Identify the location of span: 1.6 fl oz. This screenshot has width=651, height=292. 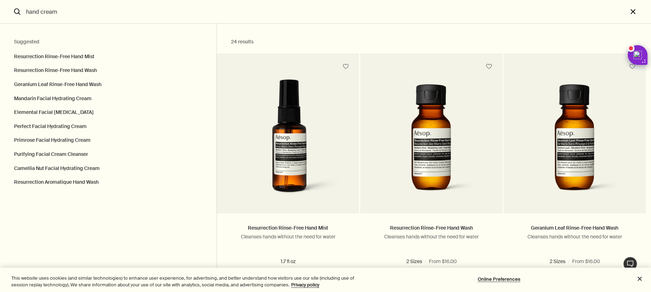
(416, 261).